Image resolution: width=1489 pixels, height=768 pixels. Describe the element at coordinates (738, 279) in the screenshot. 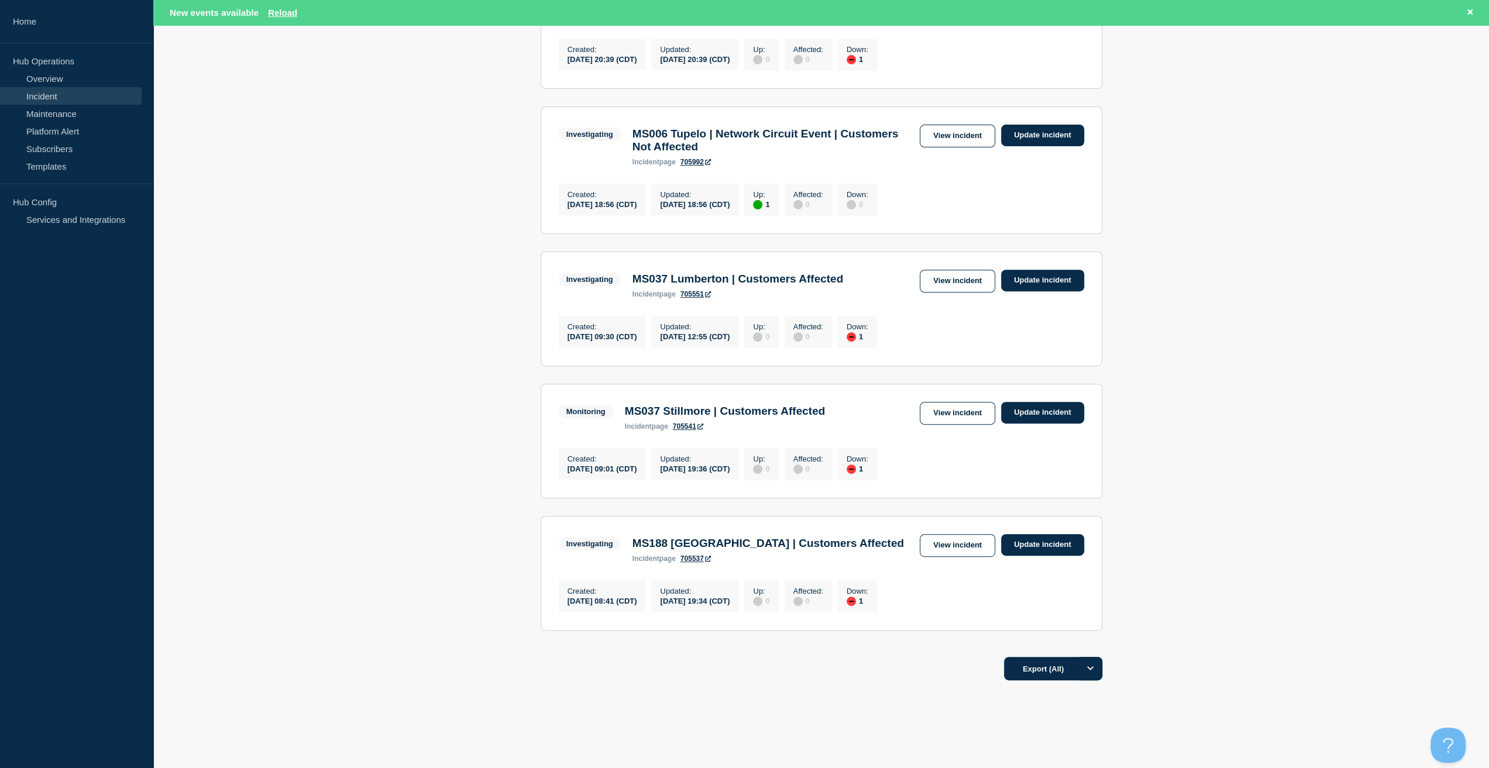

I see `h3: MS037 Lumberton | Customers Affected` at that location.